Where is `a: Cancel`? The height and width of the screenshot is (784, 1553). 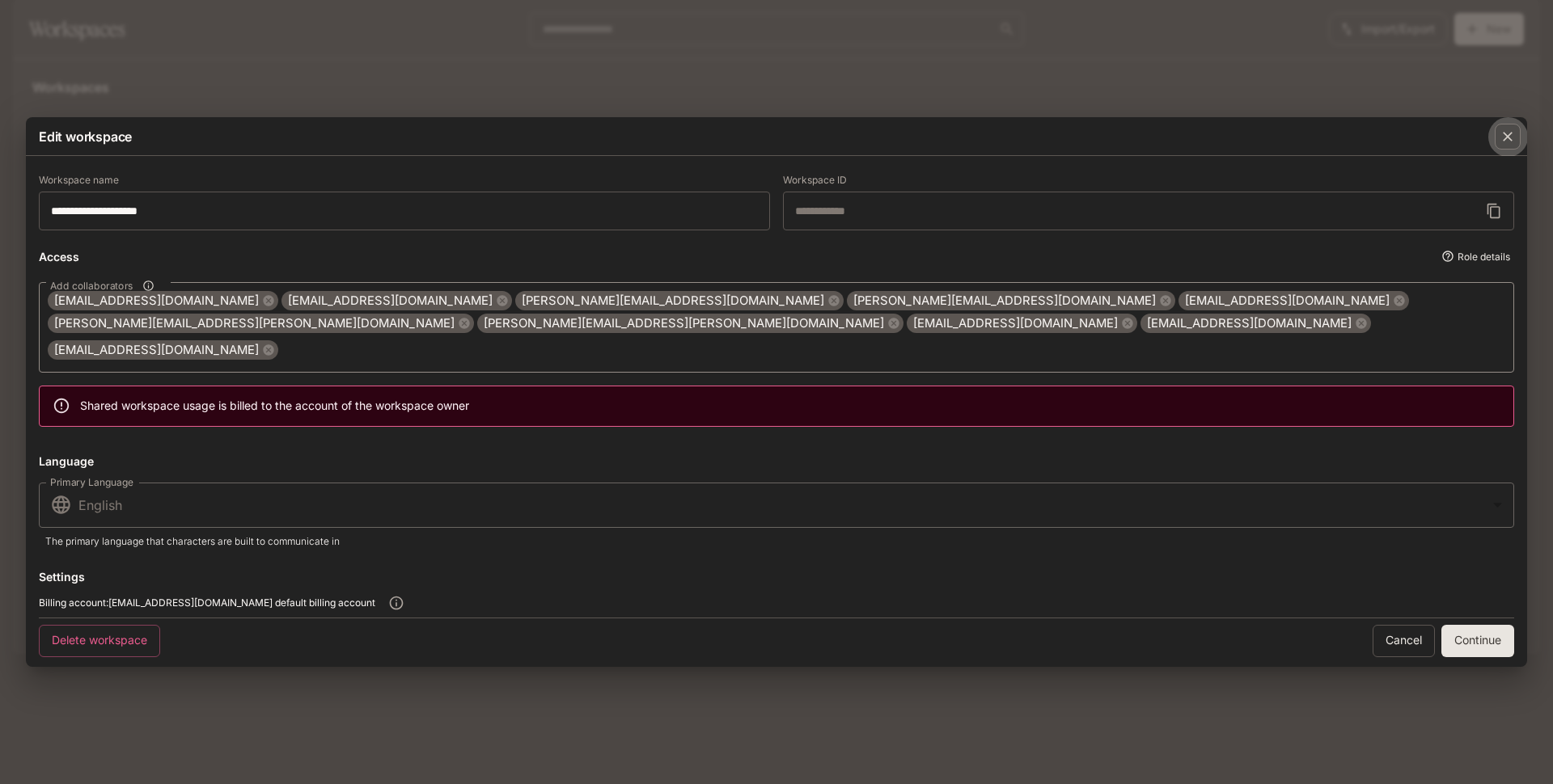
a: Cancel is located at coordinates (1404, 641).